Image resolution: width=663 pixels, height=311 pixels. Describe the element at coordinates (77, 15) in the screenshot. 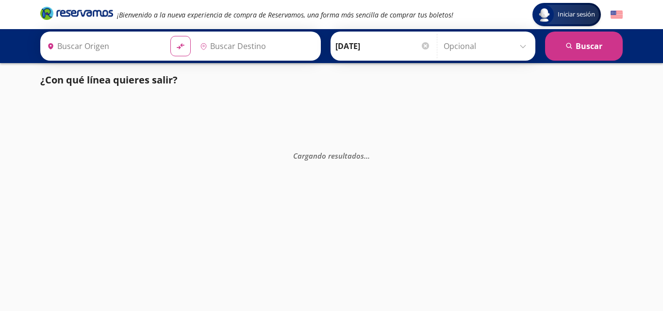

I see `a: Brand Logo` at that location.